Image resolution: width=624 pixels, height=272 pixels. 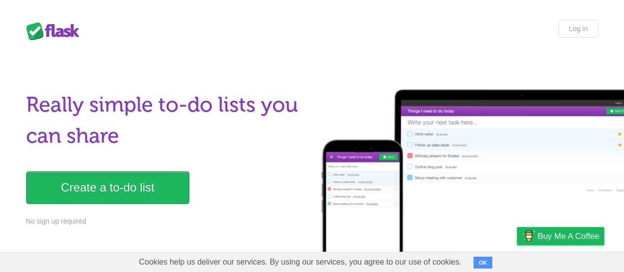 I want to click on div: Flask Lists, so click(x=56, y=31).